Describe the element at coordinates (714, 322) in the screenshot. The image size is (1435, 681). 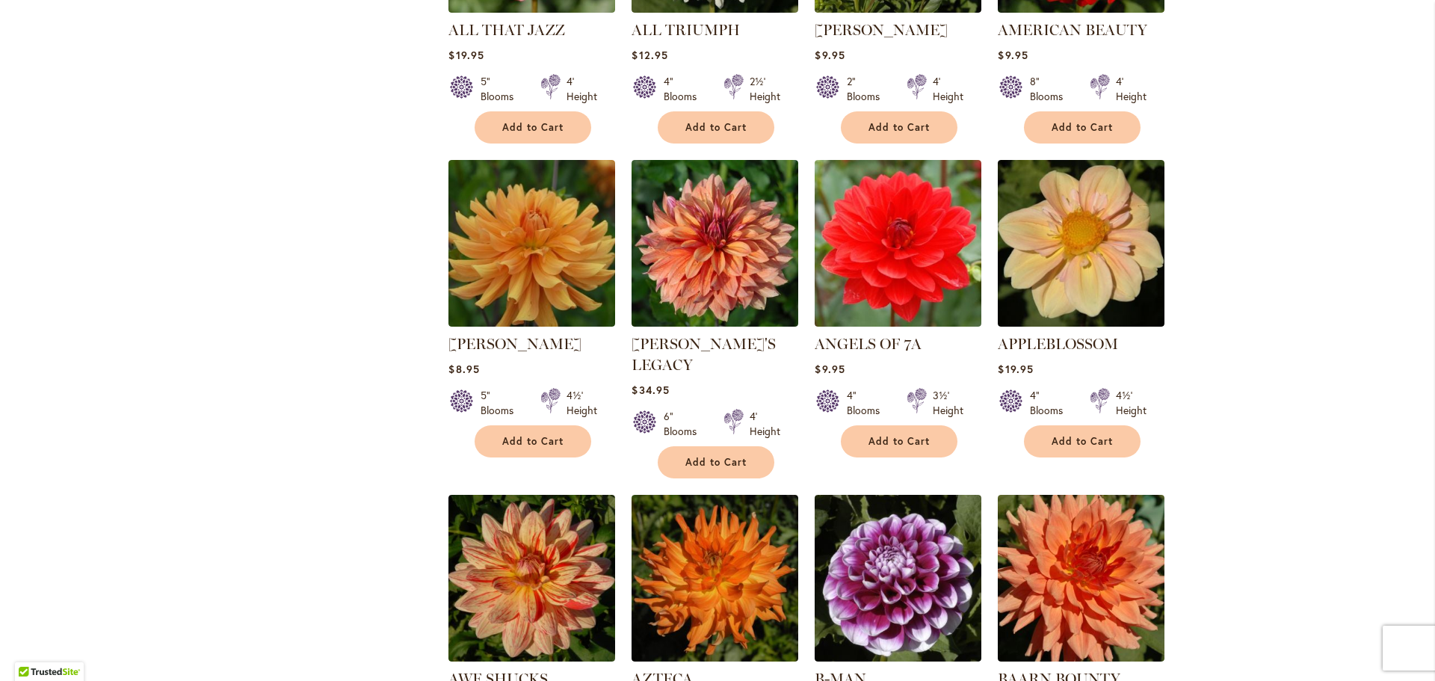
I see `a: Andy's Legacy` at that location.